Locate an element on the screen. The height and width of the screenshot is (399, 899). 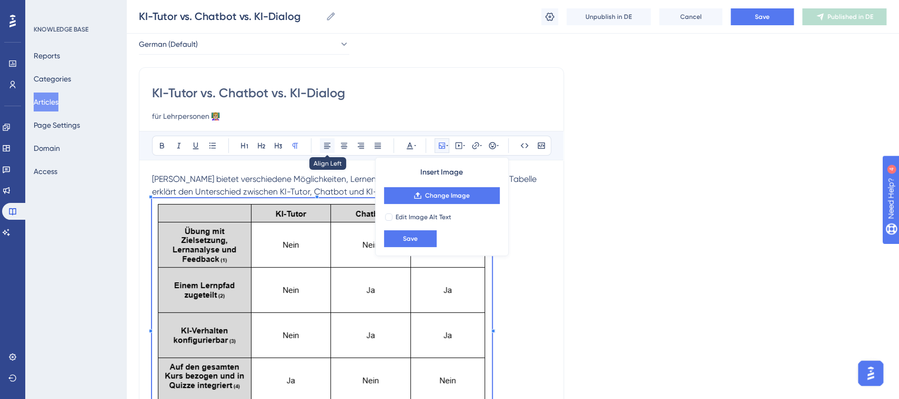
button: Page Settings is located at coordinates (57, 125).